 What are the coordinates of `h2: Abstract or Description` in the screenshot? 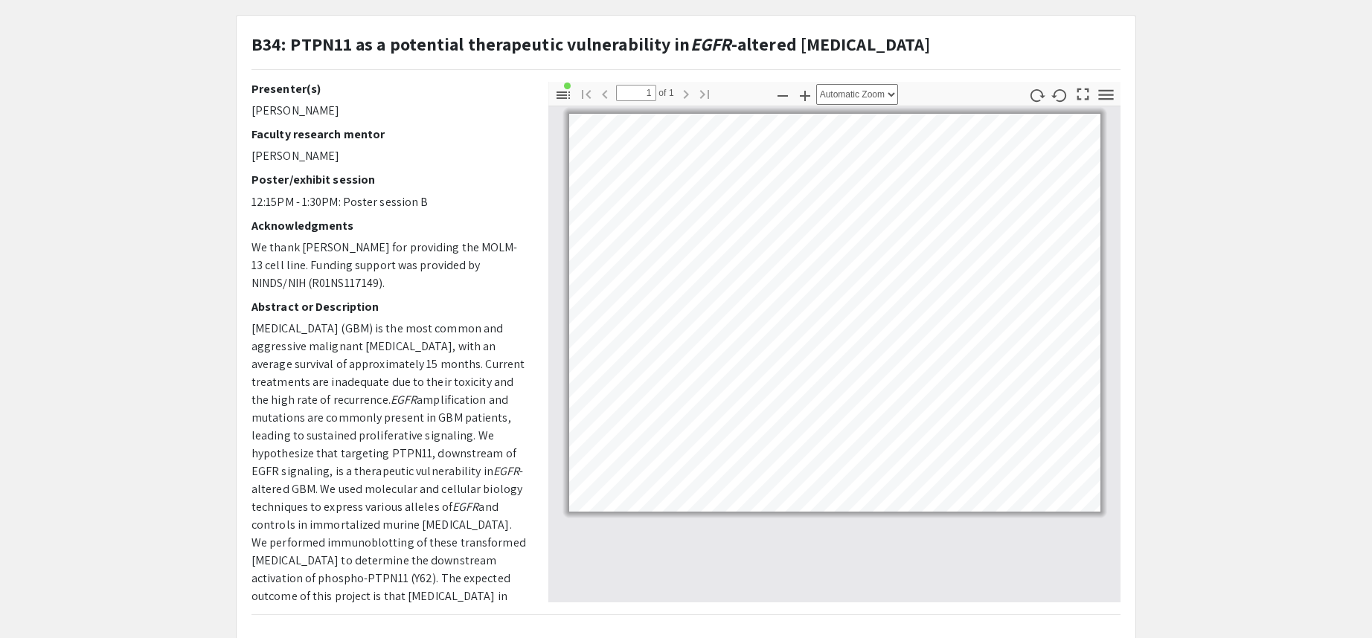 It's located at (388, 307).